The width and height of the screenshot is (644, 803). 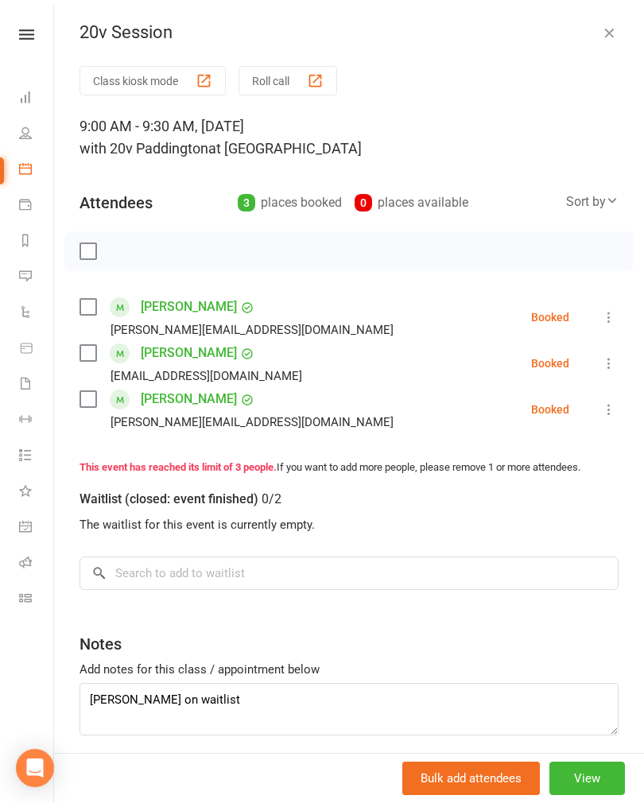 What do you see at coordinates (587, 779) in the screenshot?
I see `button: View` at bounding box center [587, 779].